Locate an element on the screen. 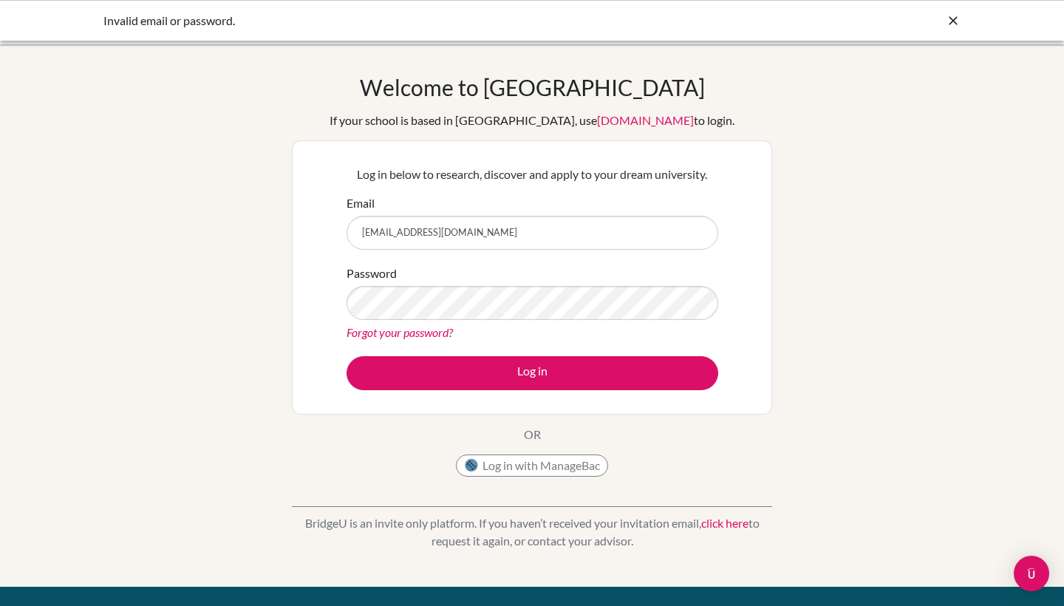  label: Password is located at coordinates (372, 273).